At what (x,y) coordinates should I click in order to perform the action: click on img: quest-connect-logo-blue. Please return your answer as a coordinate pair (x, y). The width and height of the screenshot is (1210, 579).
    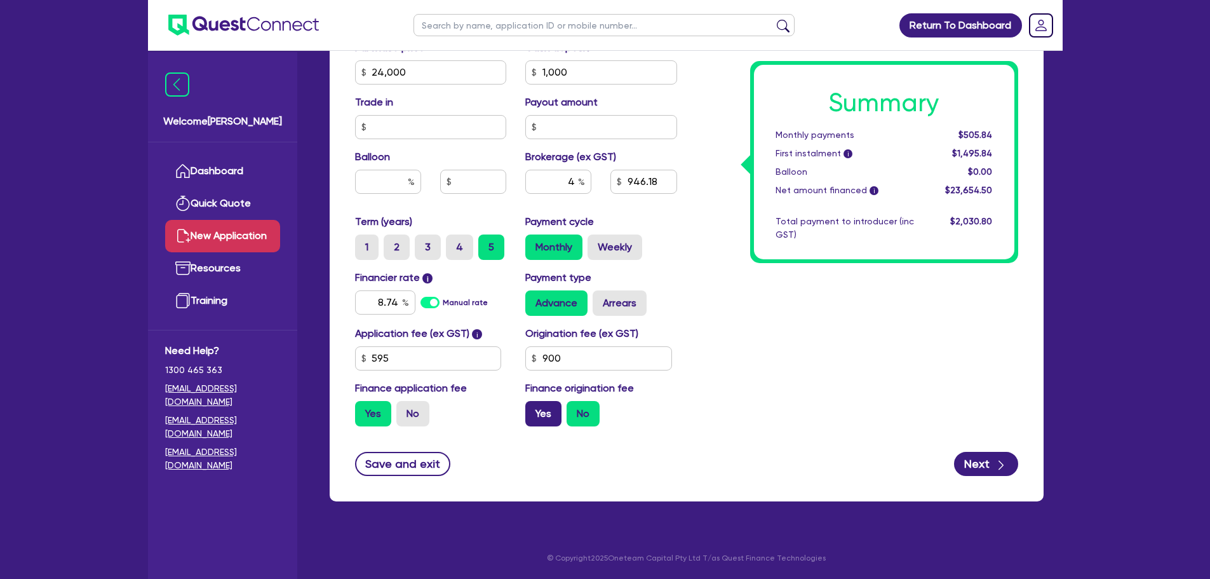
    Looking at the image, I should click on (243, 25).